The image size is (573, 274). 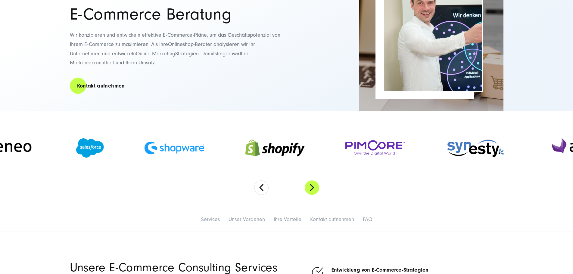 What do you see at coordinates (211, 220) in the screenshot?
I see `a: Services` at bounding box center [211, 220].